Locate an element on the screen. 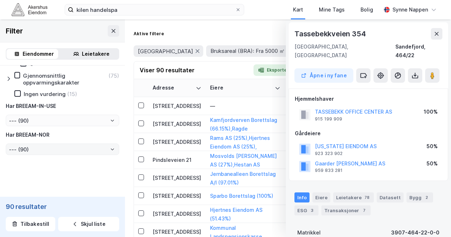  button: Skjul liste is located at coordinates (89, 224).